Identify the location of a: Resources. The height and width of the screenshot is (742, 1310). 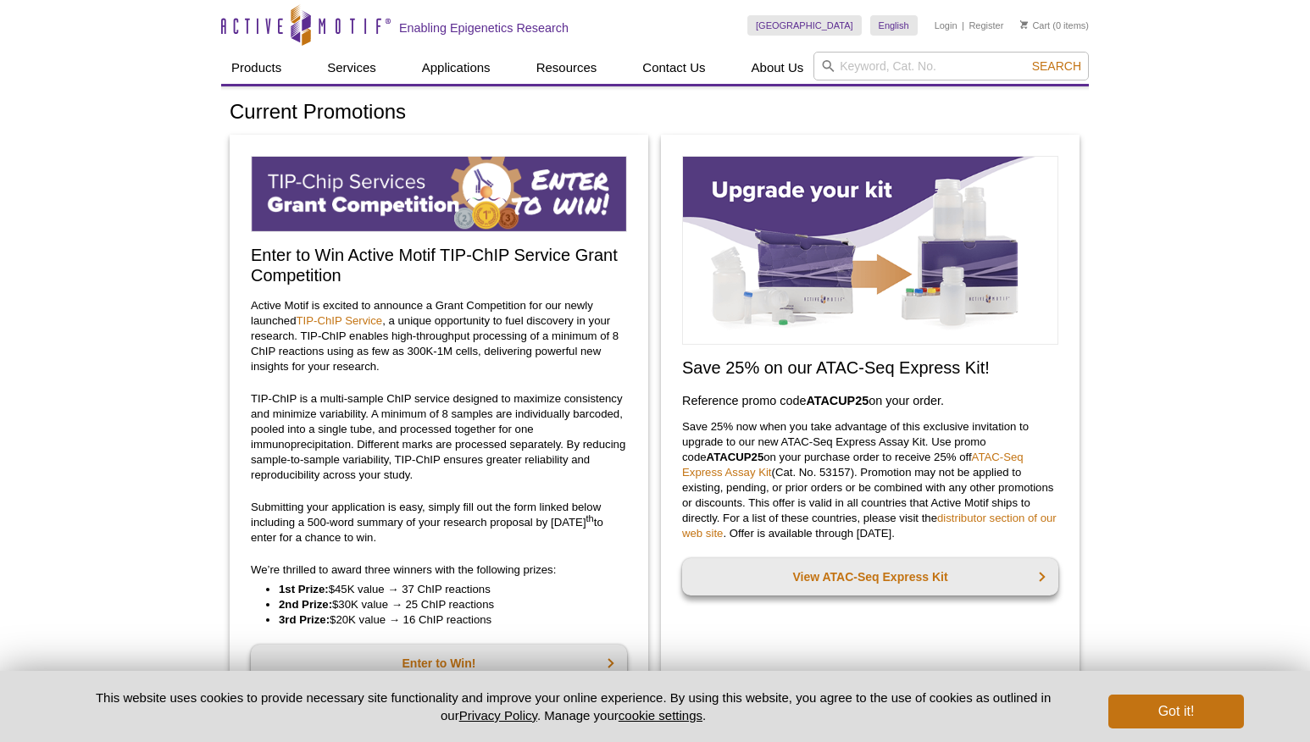
(567, 68).